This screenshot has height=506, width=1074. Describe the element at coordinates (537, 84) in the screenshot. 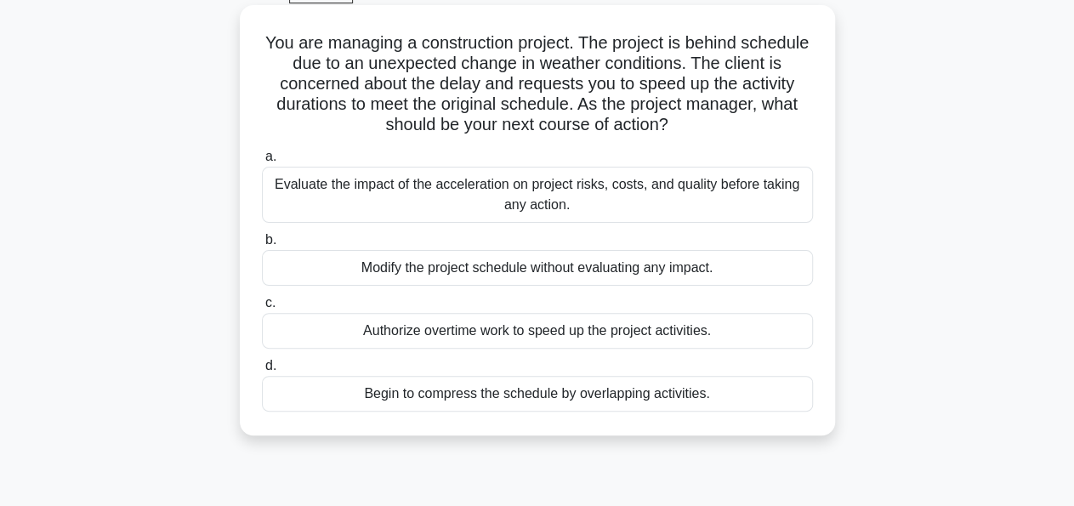

I see `h5: You are managing a construction project. The project is behind schedule due to an unexpected chan...` at that location.